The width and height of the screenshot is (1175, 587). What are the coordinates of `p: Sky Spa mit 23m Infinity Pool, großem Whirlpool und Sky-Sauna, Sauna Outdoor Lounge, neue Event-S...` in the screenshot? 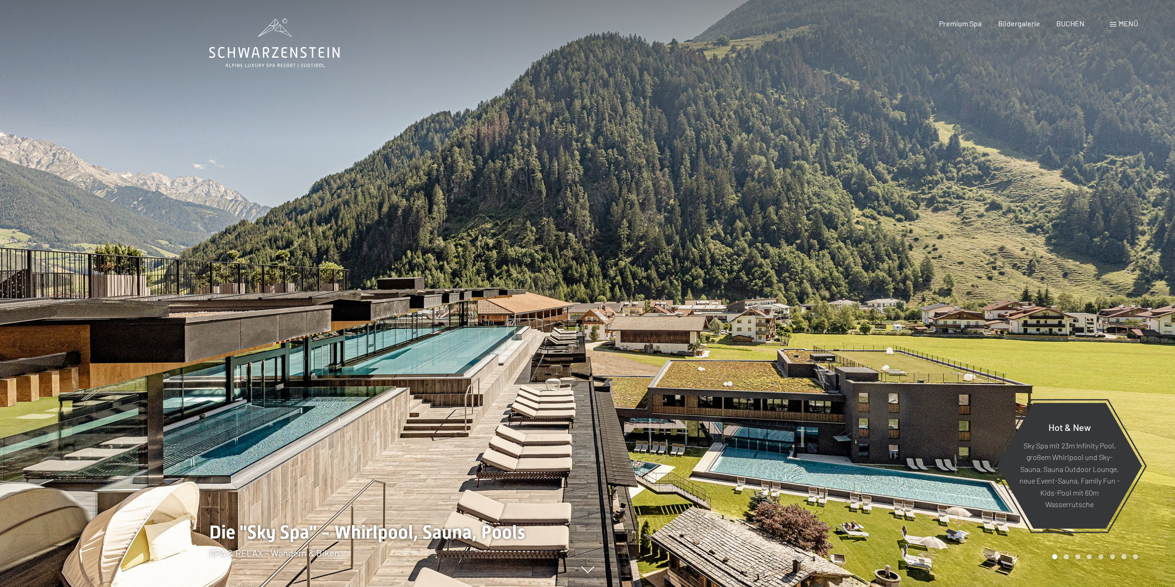 It's located at (1070, 475).